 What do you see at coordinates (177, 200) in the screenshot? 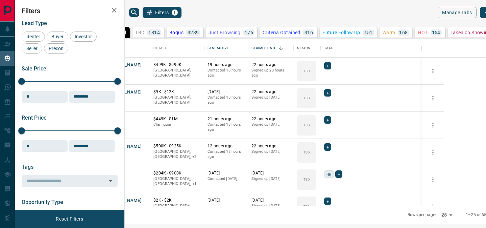
I see `p: $2K - $2K` at bounding box center [177, 200].